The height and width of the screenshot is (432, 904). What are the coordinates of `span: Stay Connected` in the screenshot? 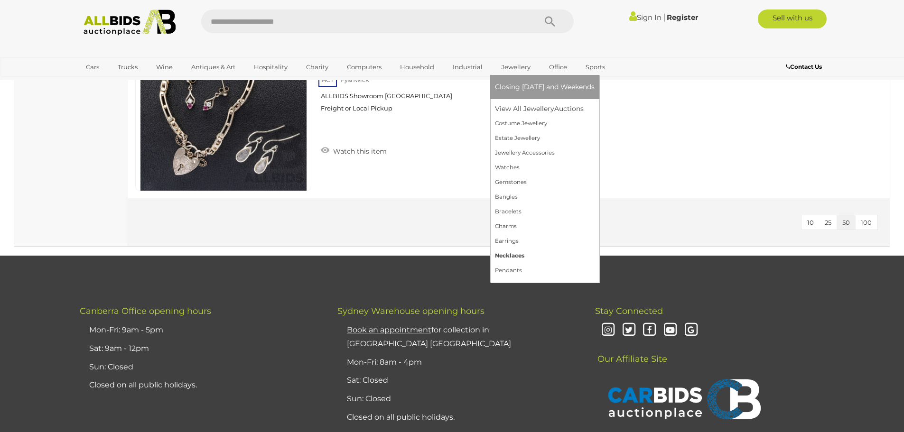 It's located at (629, 311).